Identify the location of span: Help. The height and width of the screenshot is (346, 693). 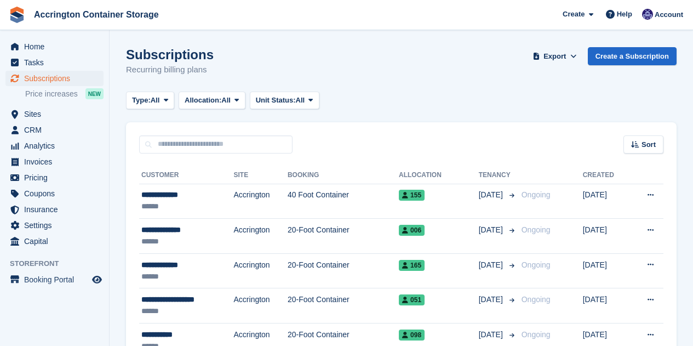
(625, 14).